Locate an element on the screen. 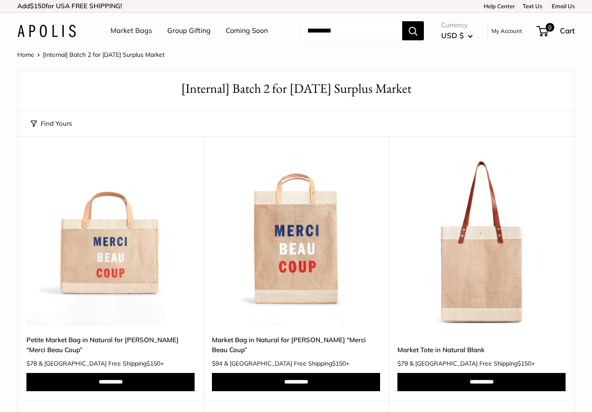 The image size is (592, 412). a: Email Us is located at coordinates (562, 6).